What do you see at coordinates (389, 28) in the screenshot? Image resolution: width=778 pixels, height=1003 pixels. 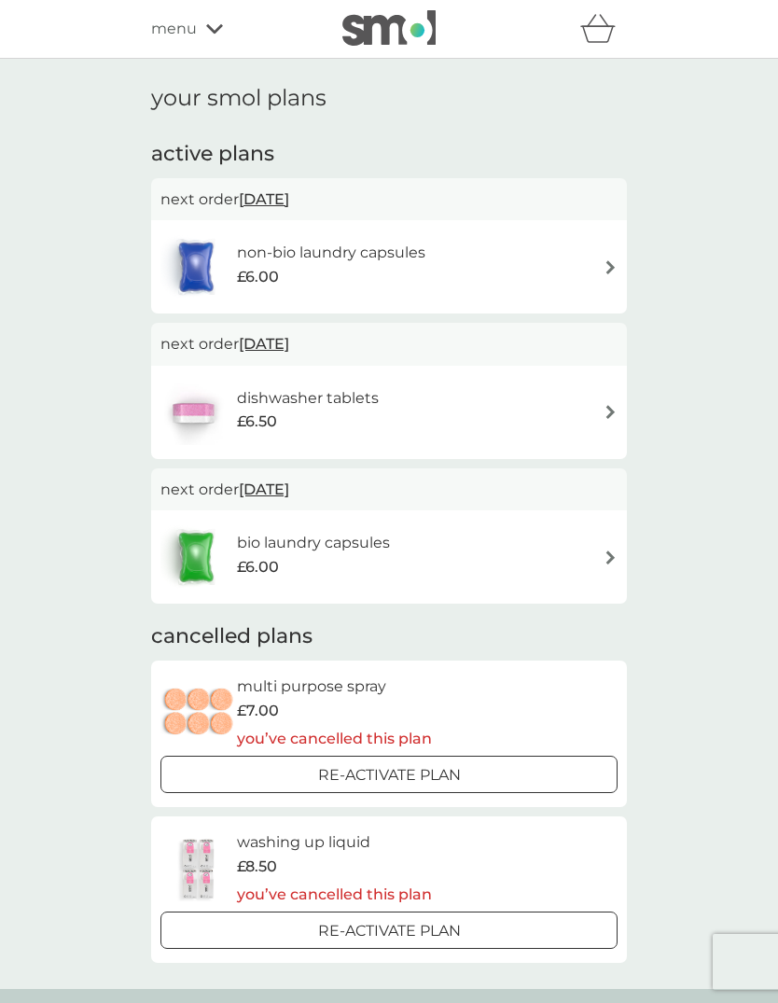 I see `img: smol` at bounding box center [389, 28].